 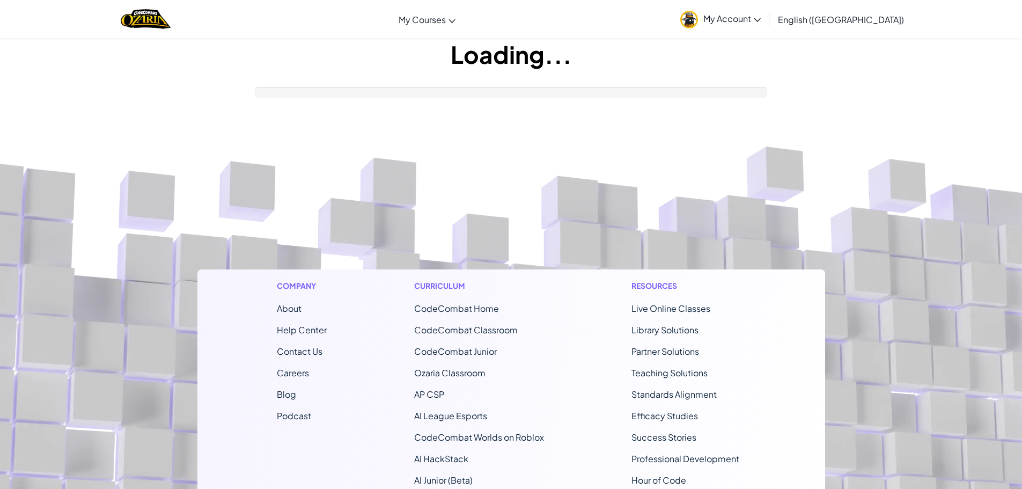 I want to click on img: Home, so click(x=145, y=19).